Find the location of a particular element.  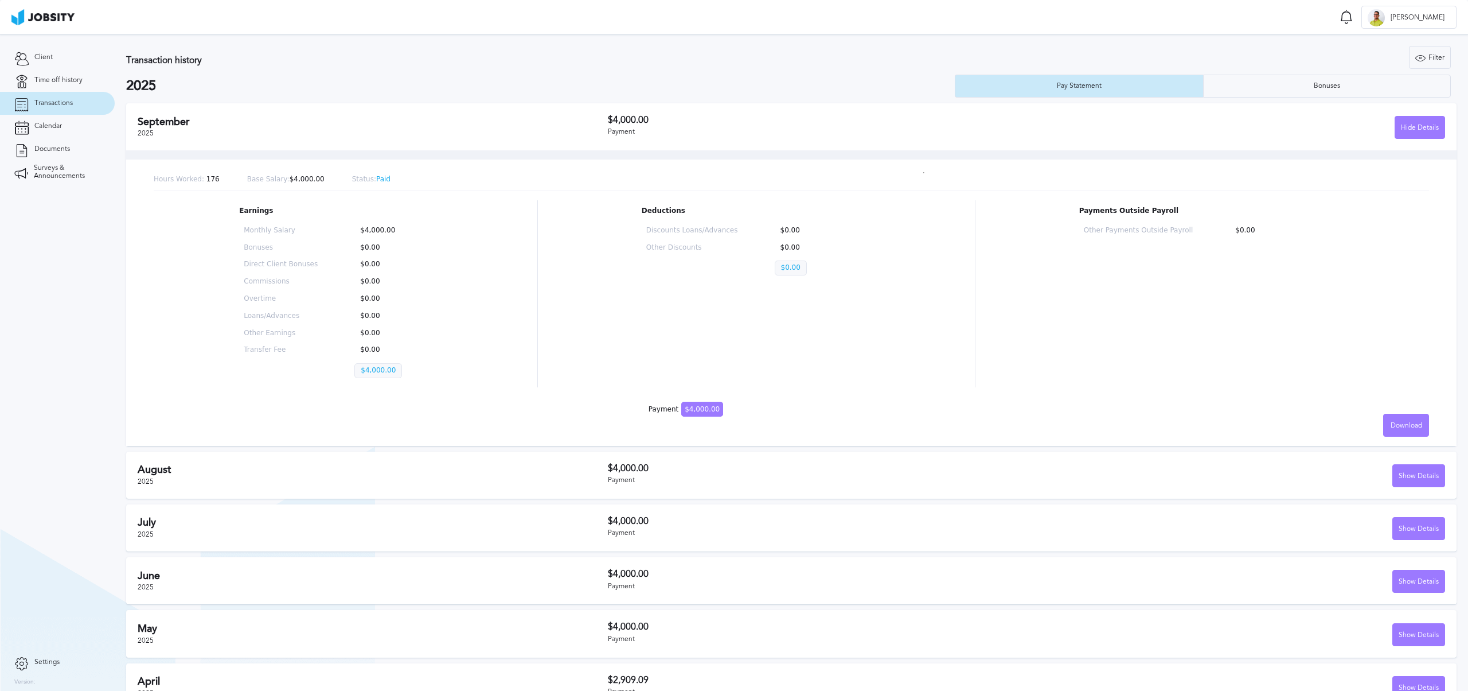

p: Discounts Loans/Advances is located at coordinates (692, 231).